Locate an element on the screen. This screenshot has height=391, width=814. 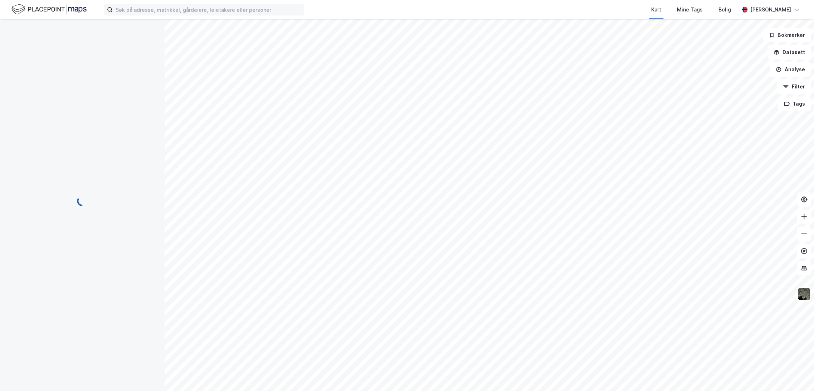
button: Bokmerker is located at coordinates (787, 35).